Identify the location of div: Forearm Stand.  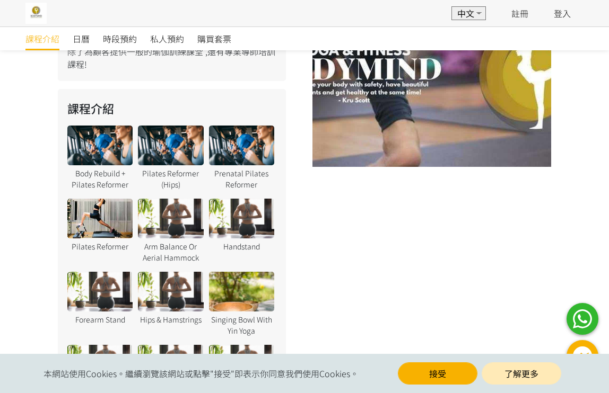
(100, 320).